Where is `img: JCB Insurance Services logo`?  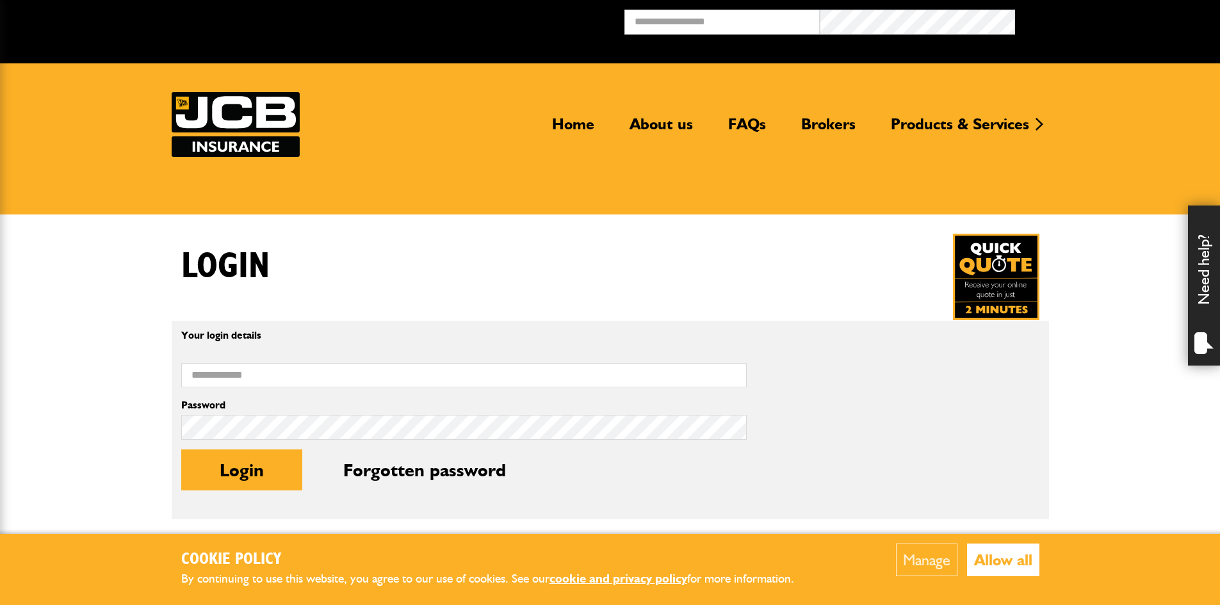
img: JCB Insurance Services logo is located at coordinates (236, 124).